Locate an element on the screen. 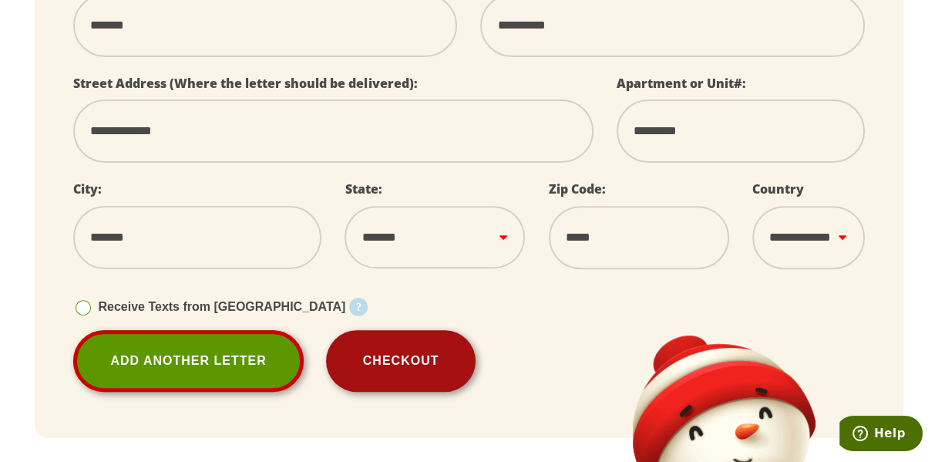 The image size is (938, 462). label: Apartment or Unit#: is located at coordinates (681, 83).